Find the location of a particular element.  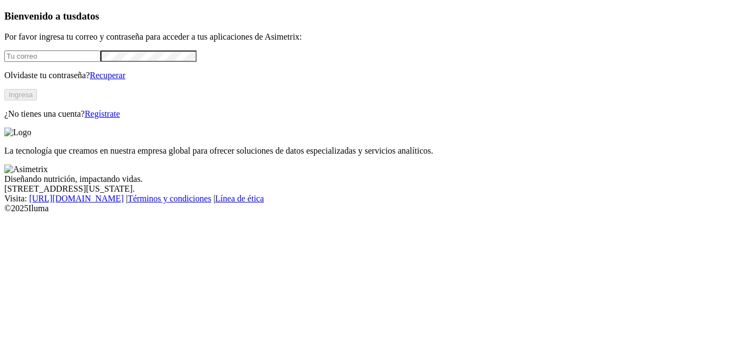

button: Ingresa is located at coordinates (21, 95).